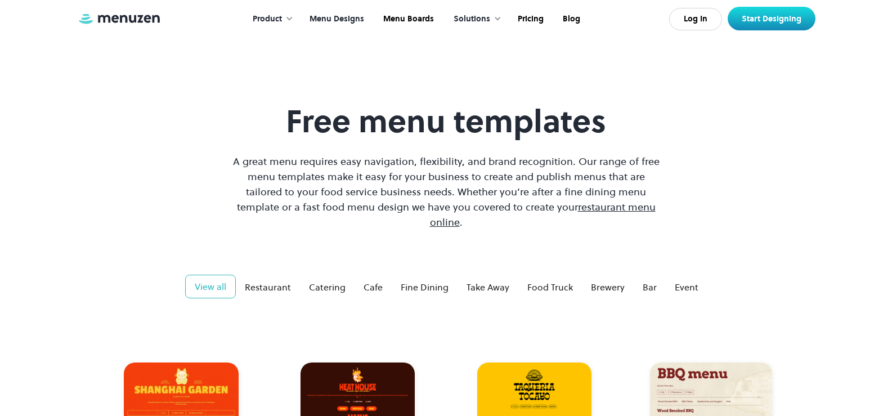  I want to click on div: Catering, so click(327, 287).